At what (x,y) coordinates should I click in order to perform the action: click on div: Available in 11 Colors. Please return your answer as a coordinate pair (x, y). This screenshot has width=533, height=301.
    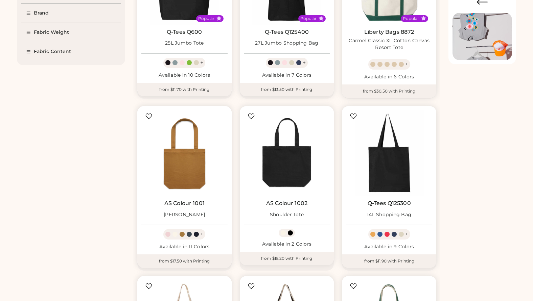
    Looking at the image, I should click on (184, 247).